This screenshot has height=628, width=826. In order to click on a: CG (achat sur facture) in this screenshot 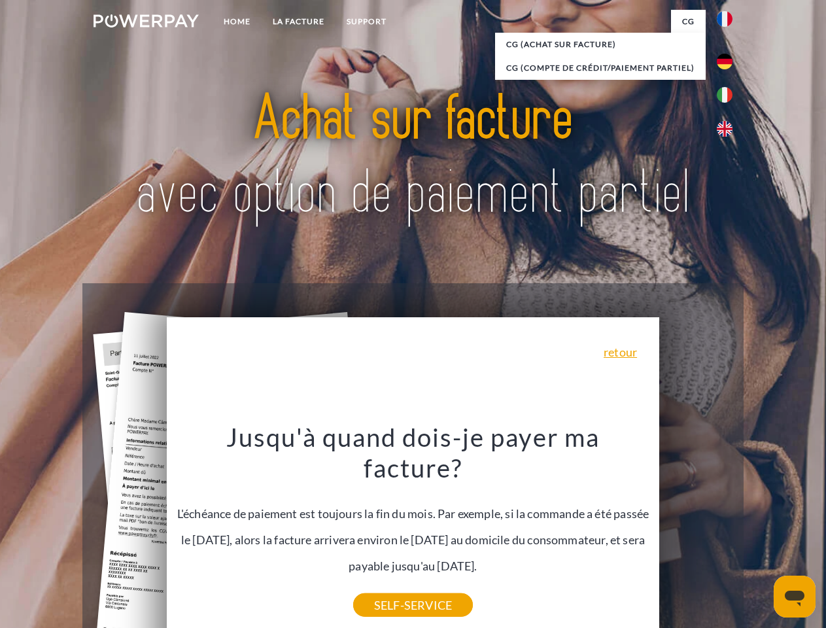, I will do `click(601, 44)`.